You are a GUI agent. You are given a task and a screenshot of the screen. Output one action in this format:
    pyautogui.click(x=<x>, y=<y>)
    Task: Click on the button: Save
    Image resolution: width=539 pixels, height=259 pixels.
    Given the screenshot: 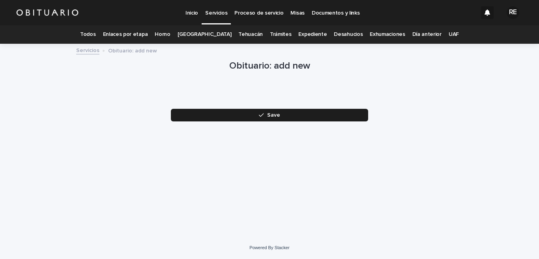 What is the action you would take?
    pyautogui.click(x=270, y=115)
    